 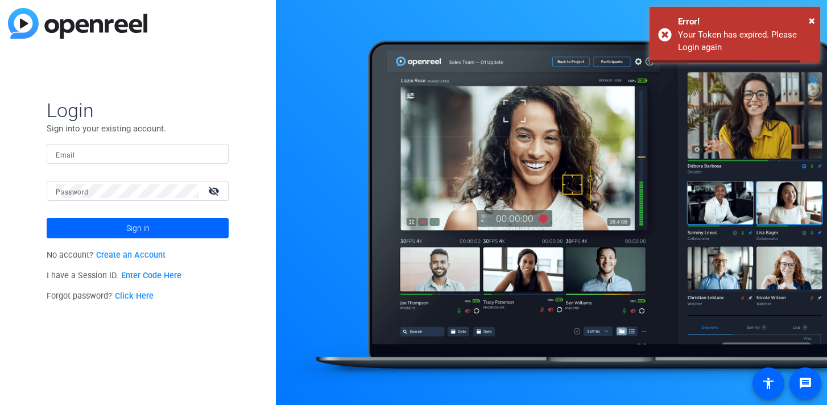 I want to click on div: Your Token has expired. Please Login again, so click(x=745, y=41).